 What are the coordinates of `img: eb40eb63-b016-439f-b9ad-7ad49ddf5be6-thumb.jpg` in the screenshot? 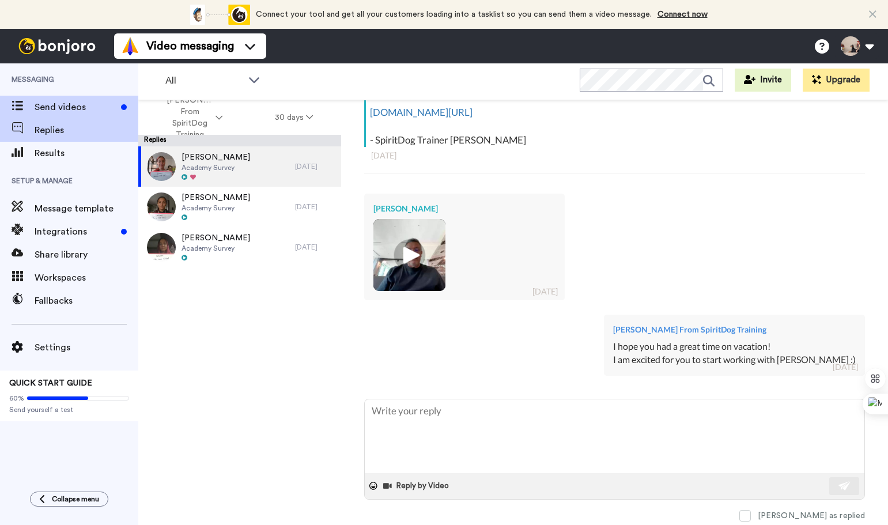 It's located at (409, 255).